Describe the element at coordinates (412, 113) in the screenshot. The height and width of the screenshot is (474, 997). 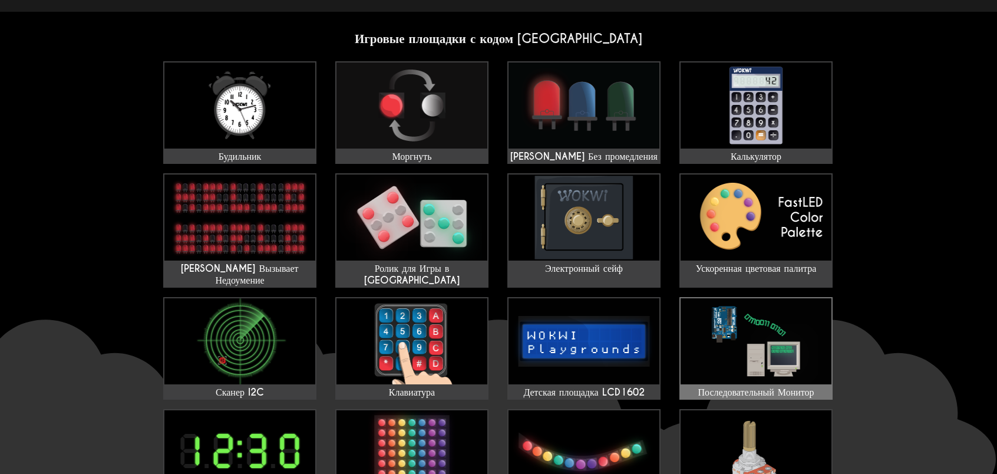
I see `a: Моргнуть` at that location.